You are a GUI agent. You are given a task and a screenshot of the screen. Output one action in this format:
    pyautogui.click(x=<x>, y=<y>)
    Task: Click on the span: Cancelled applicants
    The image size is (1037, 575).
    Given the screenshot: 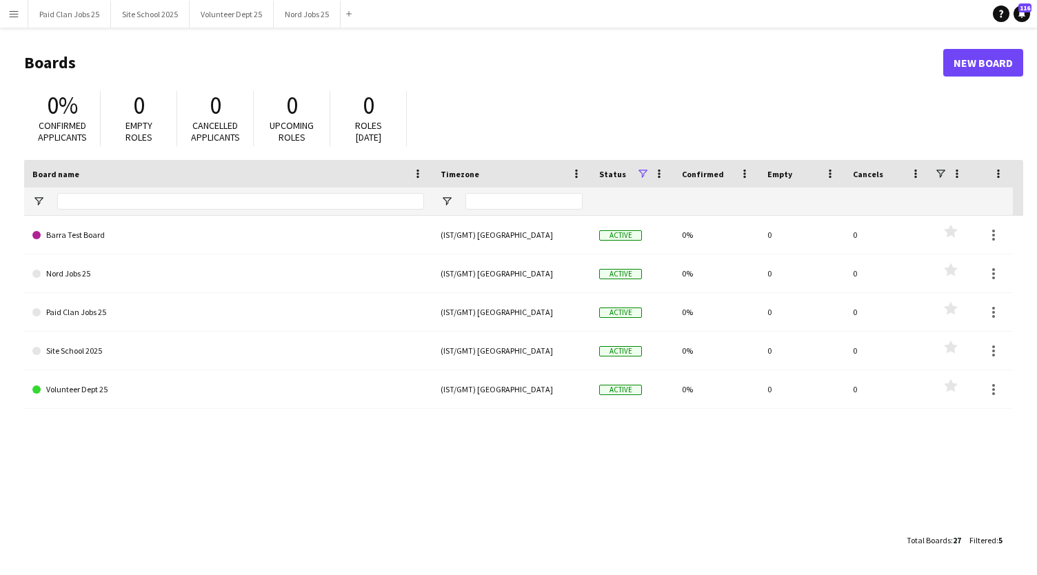 What is the action you would take?
    pyautogui.click(x=215, y=131)
    